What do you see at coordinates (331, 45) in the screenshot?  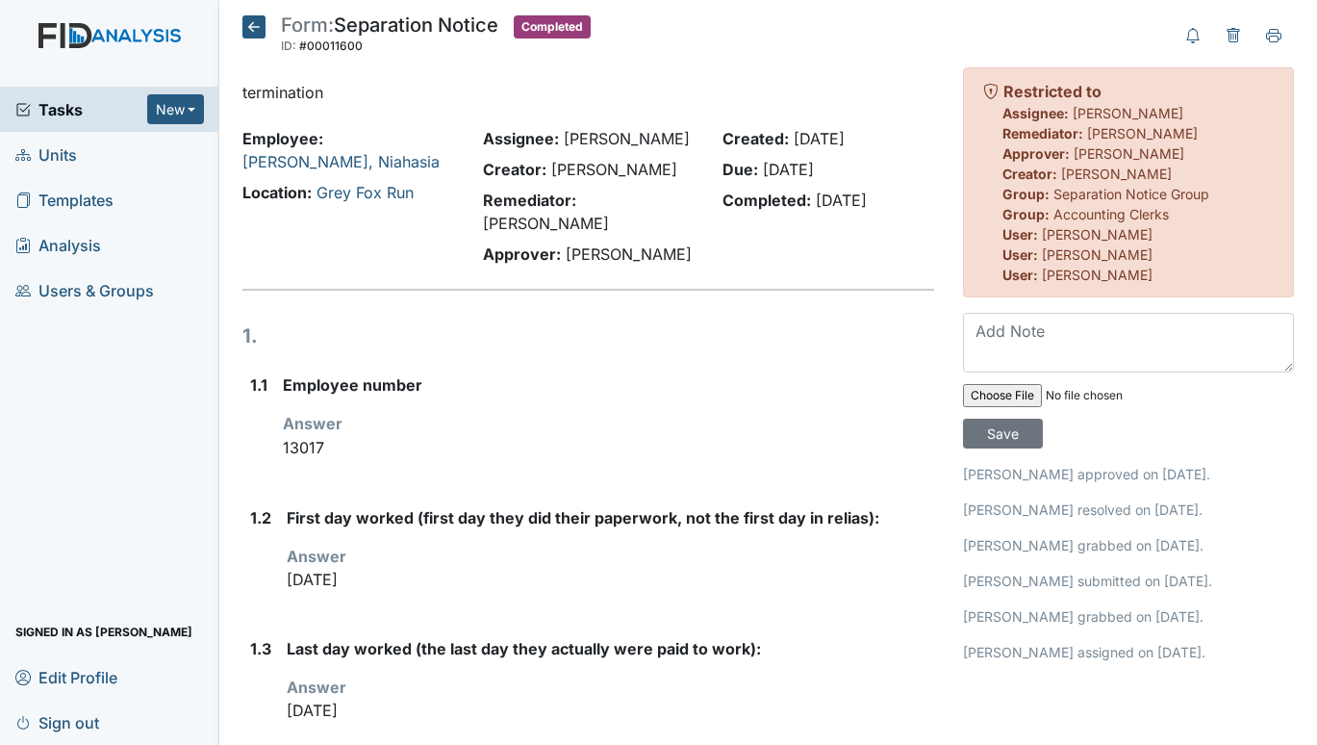 I see `span: #00011600` at bounding box center [331, 45].